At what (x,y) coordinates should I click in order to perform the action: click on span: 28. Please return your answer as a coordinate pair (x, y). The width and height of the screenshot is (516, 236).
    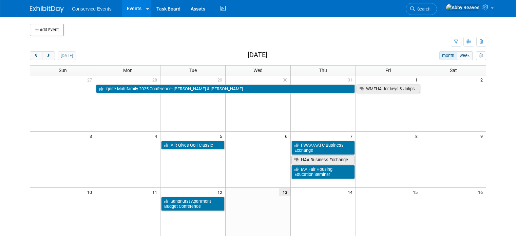
    Looking at the image, I should click on (156, 79).